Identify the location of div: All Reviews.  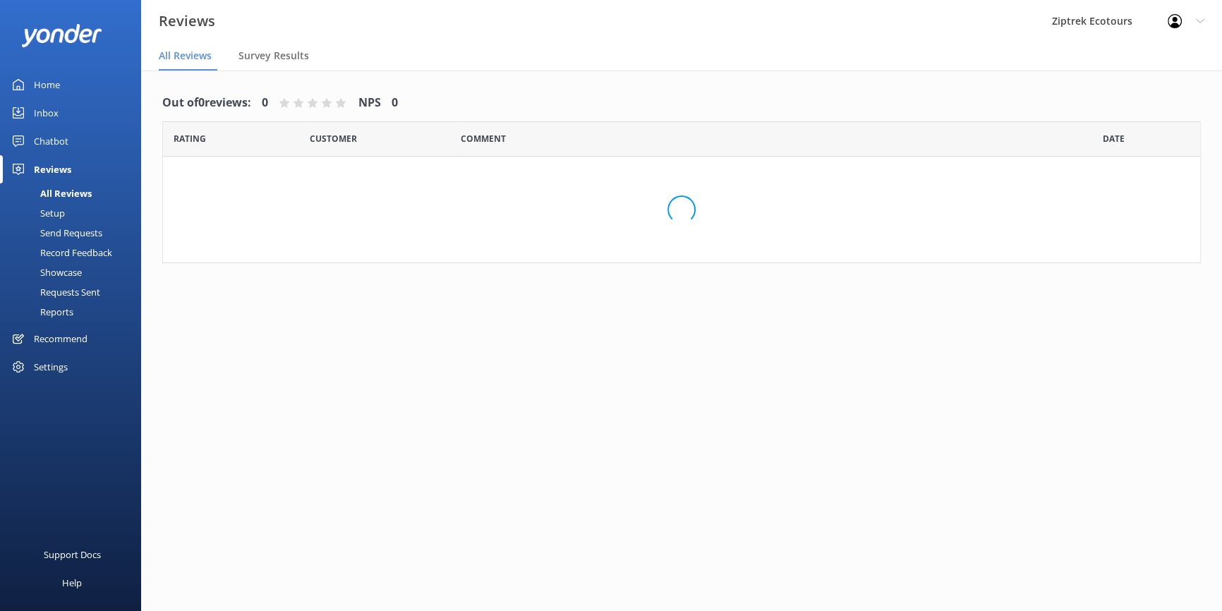
(50, 193).